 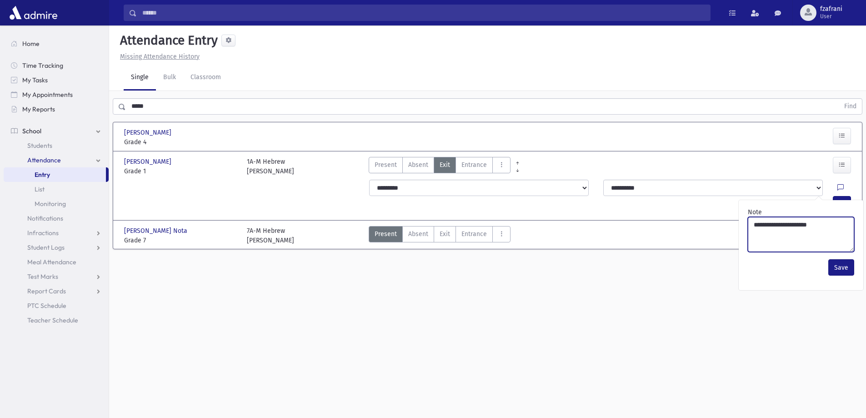 What do you see at coordinates (56, 320) in the screenshot?
I see `a: Teacher Schedule` at bounding box center [56, 320].